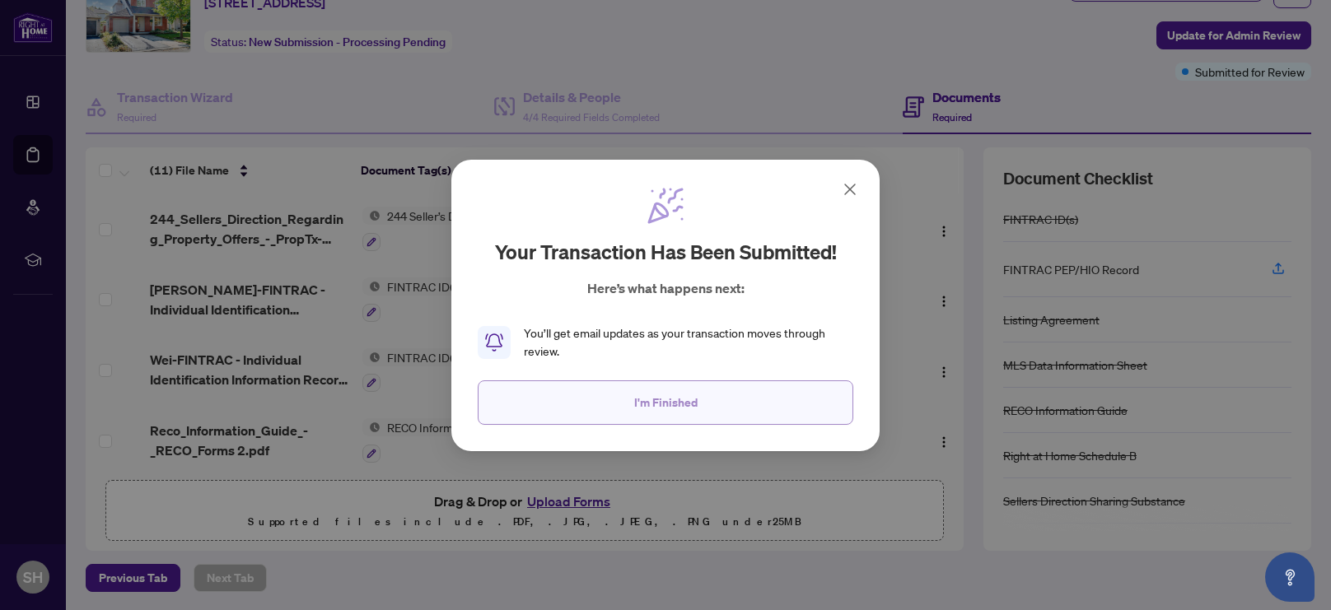  I want to click on button: I'm Finished, so click(665, 402).